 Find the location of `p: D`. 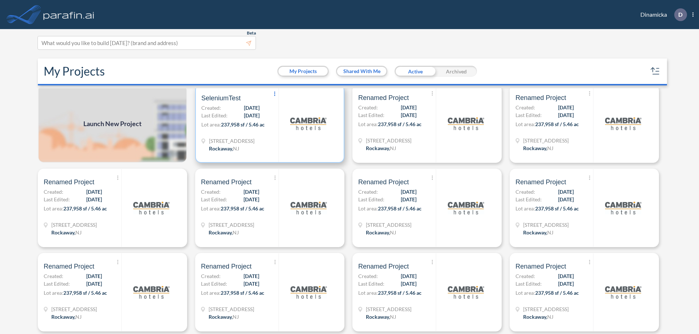

p: D is located at coordinates (680, 15).